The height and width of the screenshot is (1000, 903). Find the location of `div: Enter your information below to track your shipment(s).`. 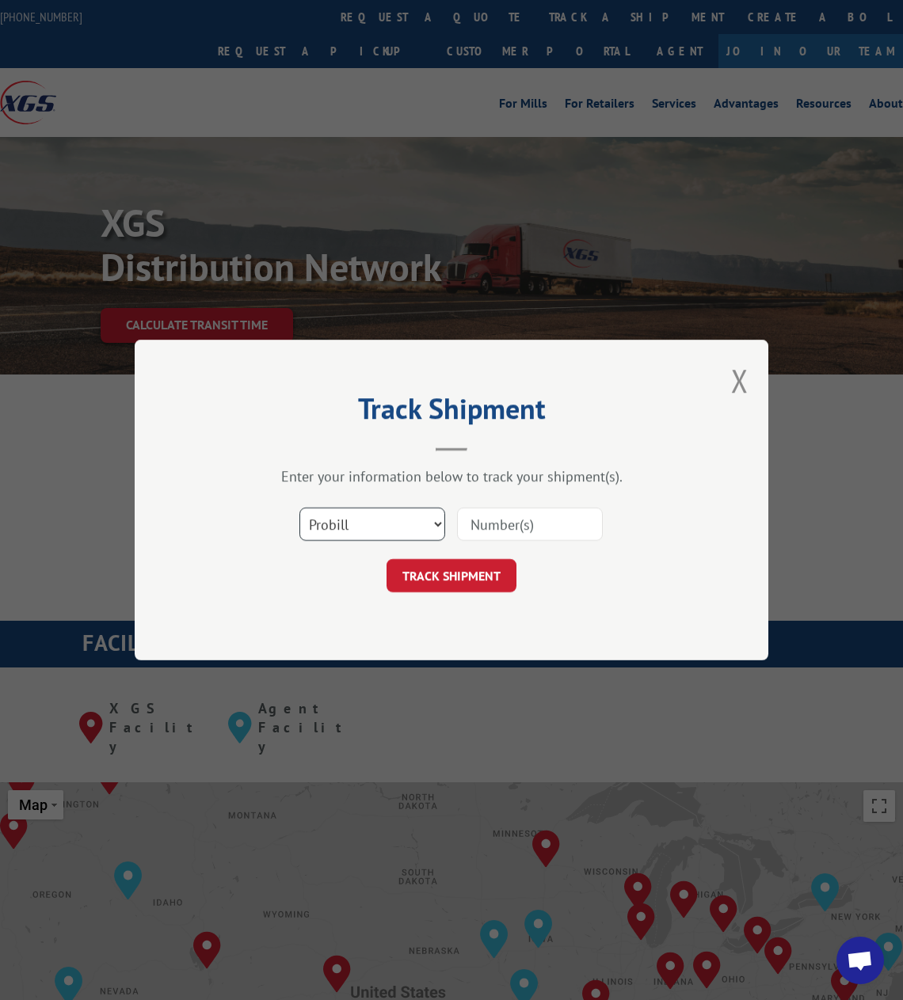

div: Enter your information below to track your shipment(s). is located at coordinates (451, 476).